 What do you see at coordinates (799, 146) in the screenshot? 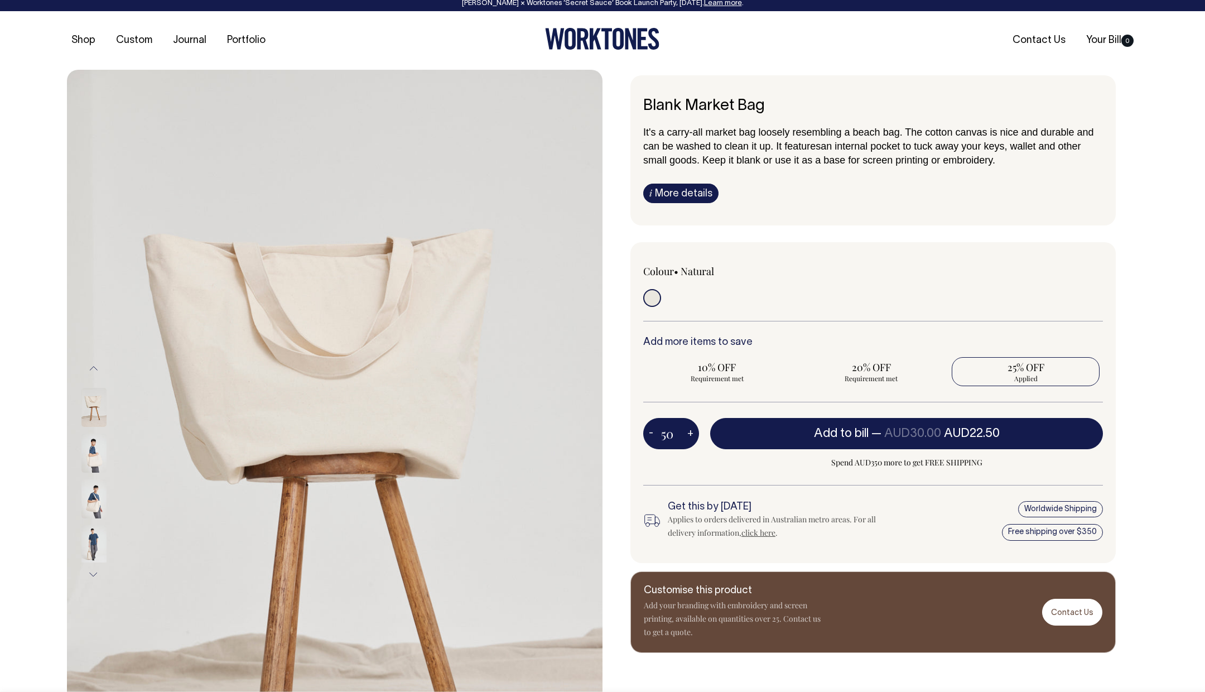
I see `span: t features` at bounding box center [799, 146].